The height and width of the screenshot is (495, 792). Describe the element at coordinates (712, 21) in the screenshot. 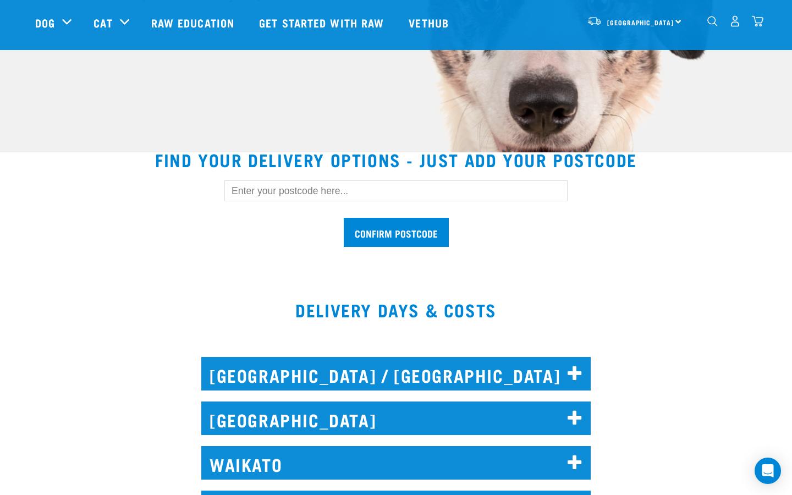

I see `img: home-icon-1@2x.png` at that location.